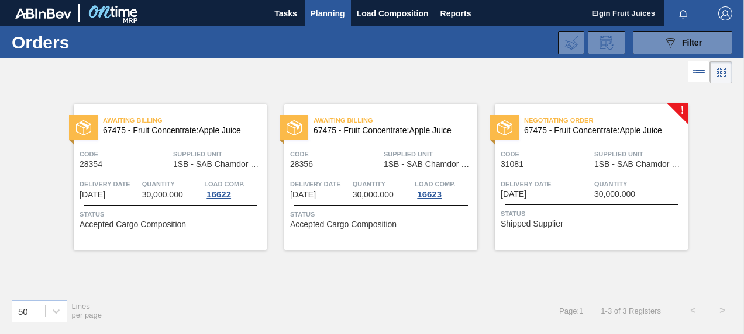  Describe the element at coordinates (721, 73) in the screenshot. I see `div: Card Vision` at that location.